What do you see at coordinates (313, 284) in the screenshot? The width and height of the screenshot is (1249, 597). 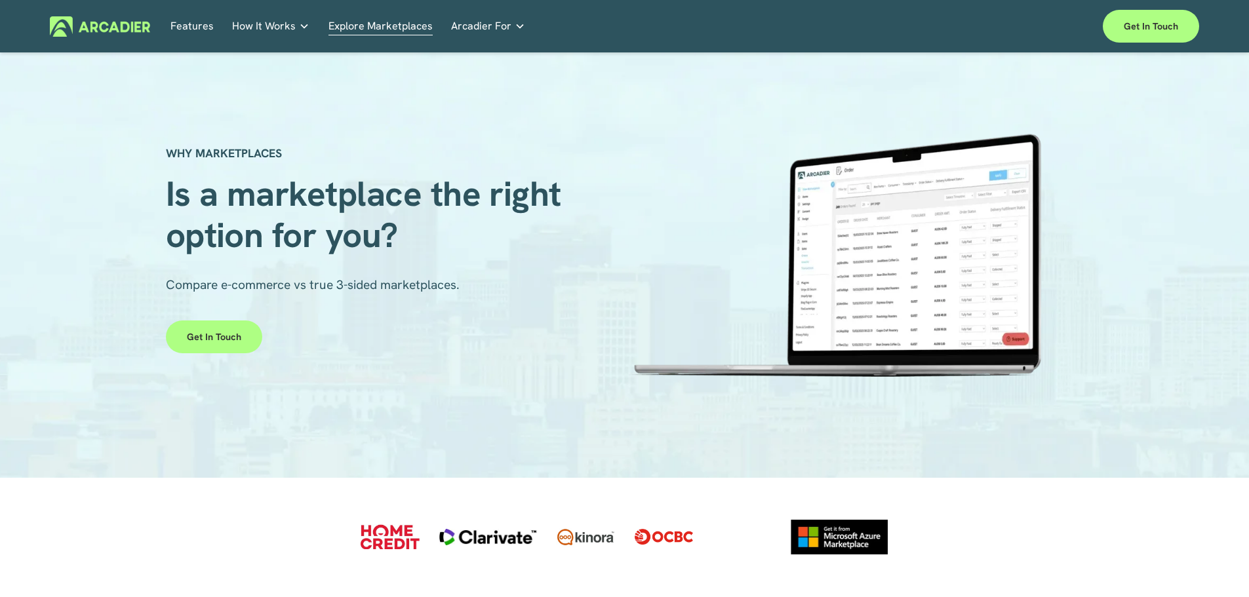 I see `span: Compare e-commerce vs true 3-sided marketplaces.` at bounding box center [313, 284].